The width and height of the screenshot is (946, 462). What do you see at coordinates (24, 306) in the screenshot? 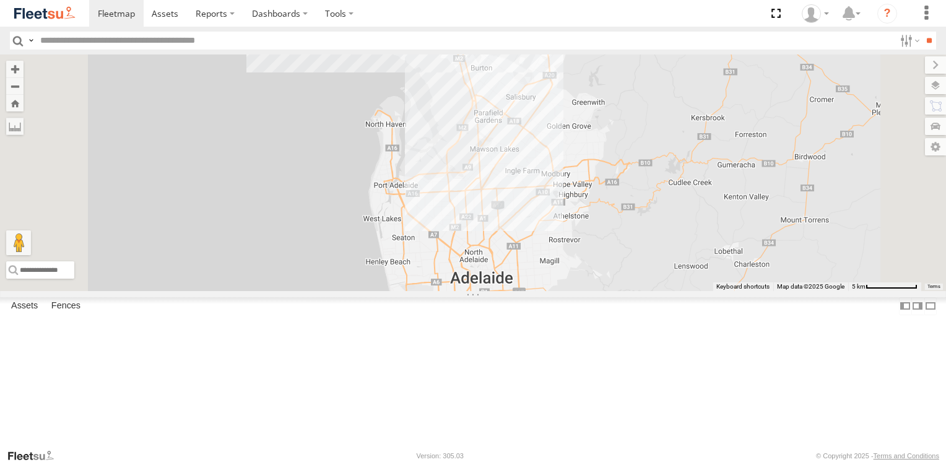
I see `label: Assets` at bounding box center [24, 306].